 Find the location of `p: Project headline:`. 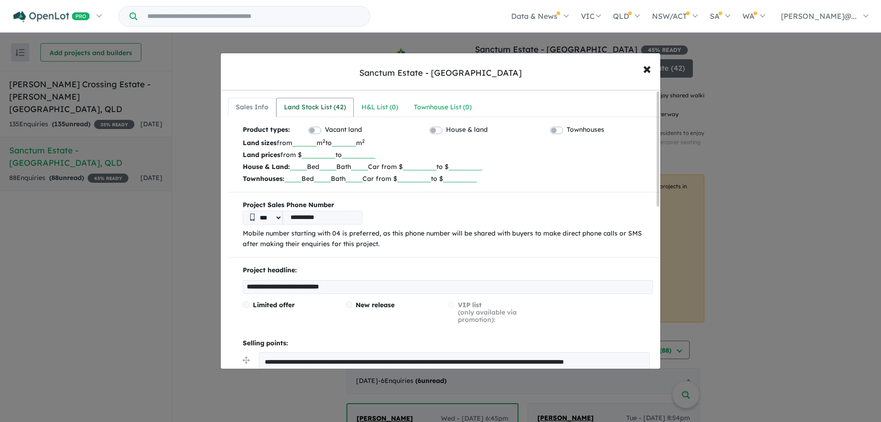

p: Project headline: is located at coordinates (448, 270).